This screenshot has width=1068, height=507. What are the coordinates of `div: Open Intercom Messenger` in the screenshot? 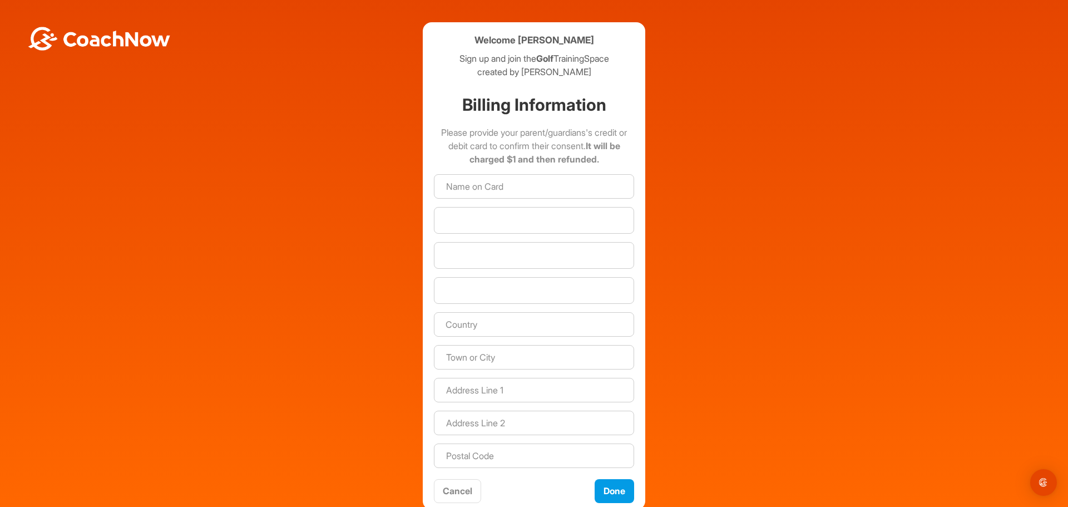 It's located at (1043, 482).